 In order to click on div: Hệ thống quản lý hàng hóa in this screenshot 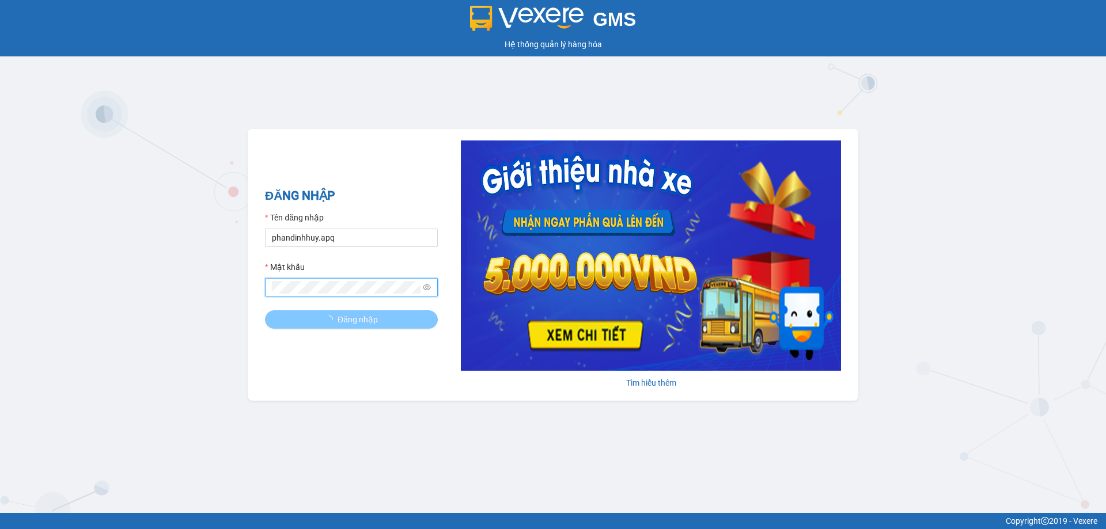, I will do `click(553, 44)`.